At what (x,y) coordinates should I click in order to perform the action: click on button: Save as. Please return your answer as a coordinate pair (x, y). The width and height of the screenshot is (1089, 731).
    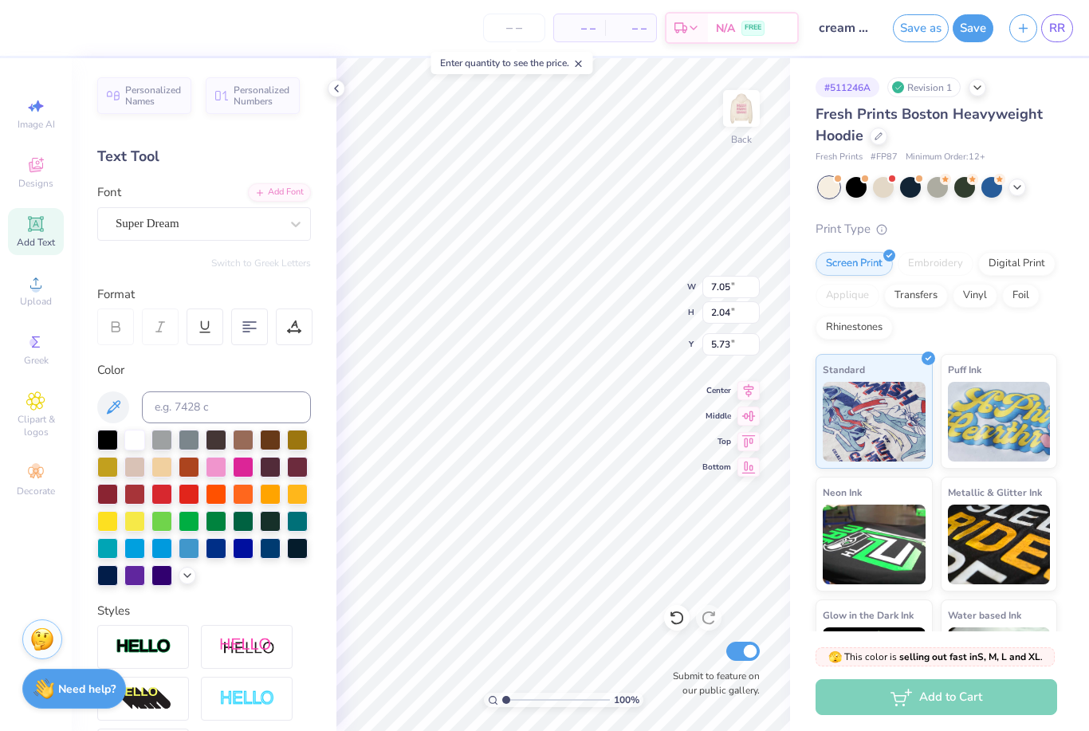
    Looking at the image, I should click on (921, 28).